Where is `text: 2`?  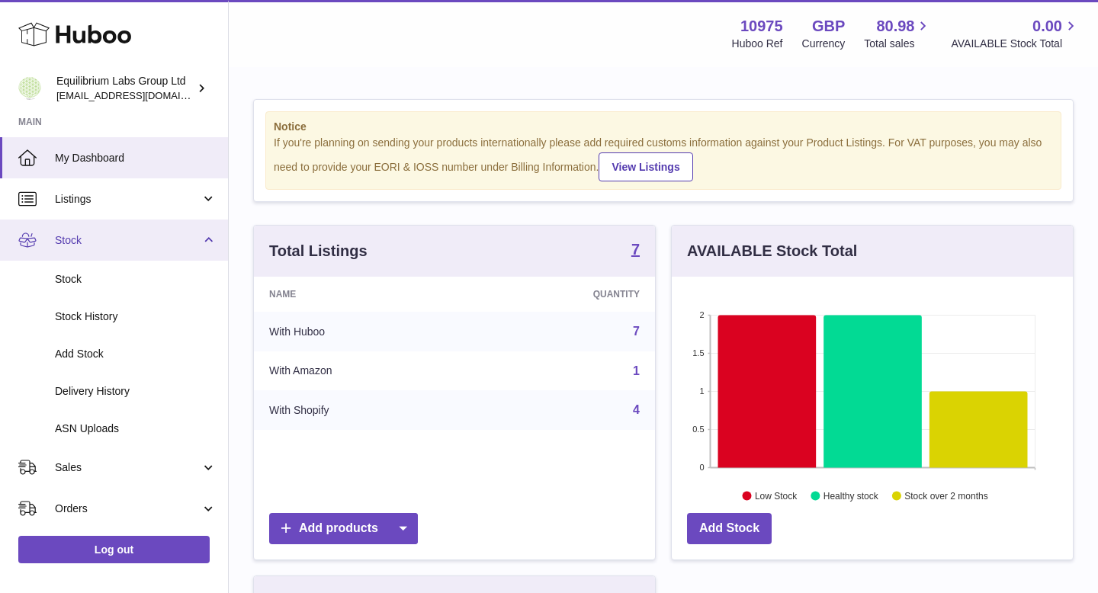
text: 2 is located at coordinates (702, 315).